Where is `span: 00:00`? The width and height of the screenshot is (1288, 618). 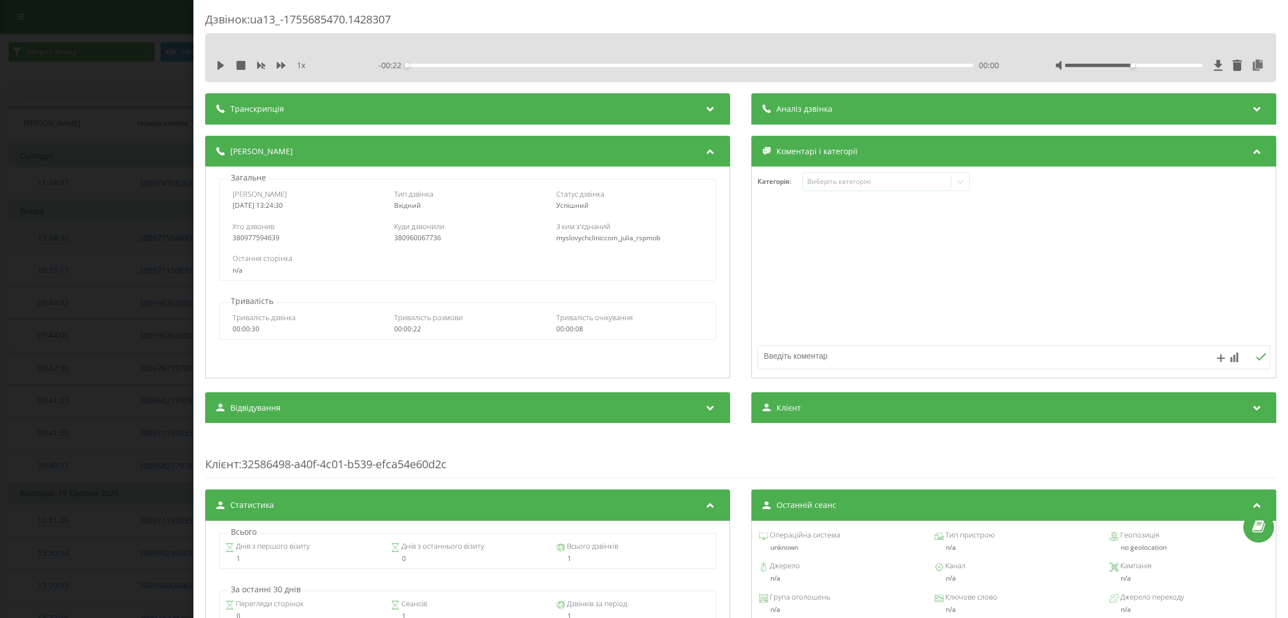
span: 00:00 is located at coordinates (989, 65).